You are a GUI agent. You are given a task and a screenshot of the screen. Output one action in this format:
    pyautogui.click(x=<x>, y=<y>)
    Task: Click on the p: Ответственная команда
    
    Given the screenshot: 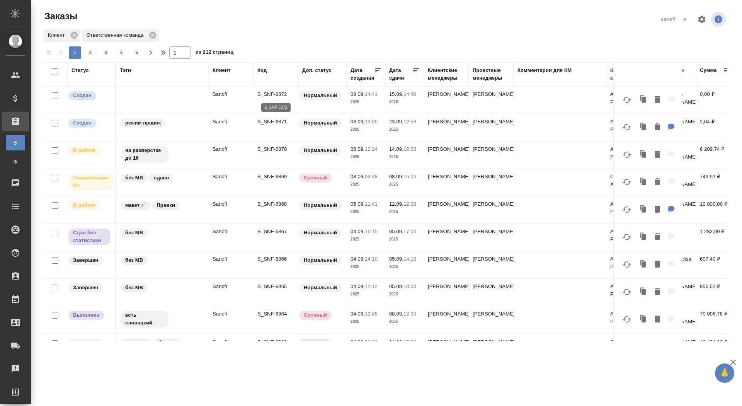 What is the action you would take?
    pyautogui.click(x=116, y=35)
    